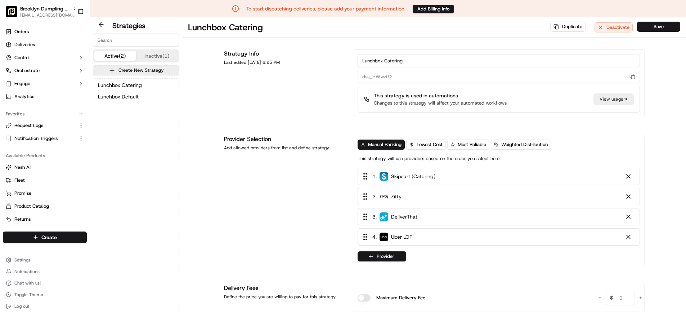  What do you see at coordinates (79, 181) in the screenshot?
I see `span: Pylon` at bounding box center [79, 181].